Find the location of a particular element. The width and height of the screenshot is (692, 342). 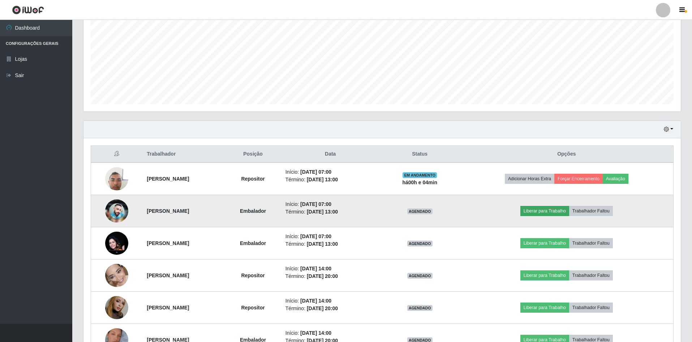

button: Forçar Encerramento is located at coordinates (579, 179).